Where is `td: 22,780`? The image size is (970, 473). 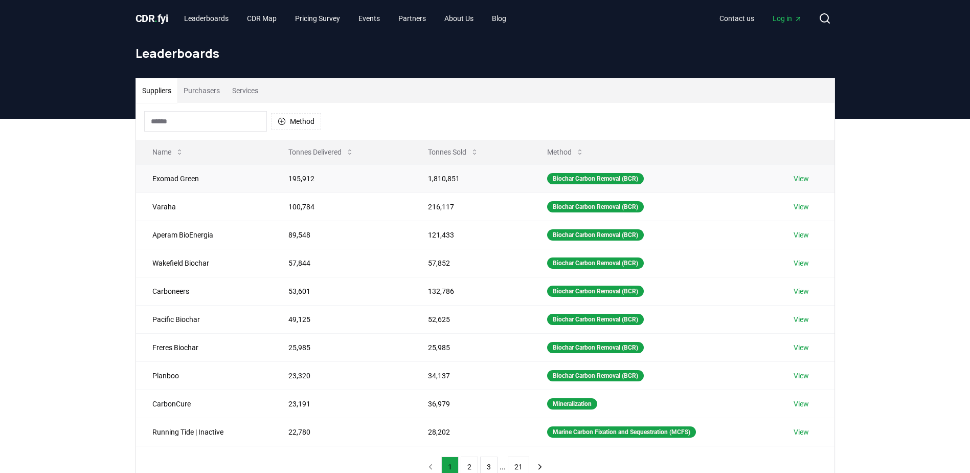
td: 22,780 is located at coordinates (342, 431).